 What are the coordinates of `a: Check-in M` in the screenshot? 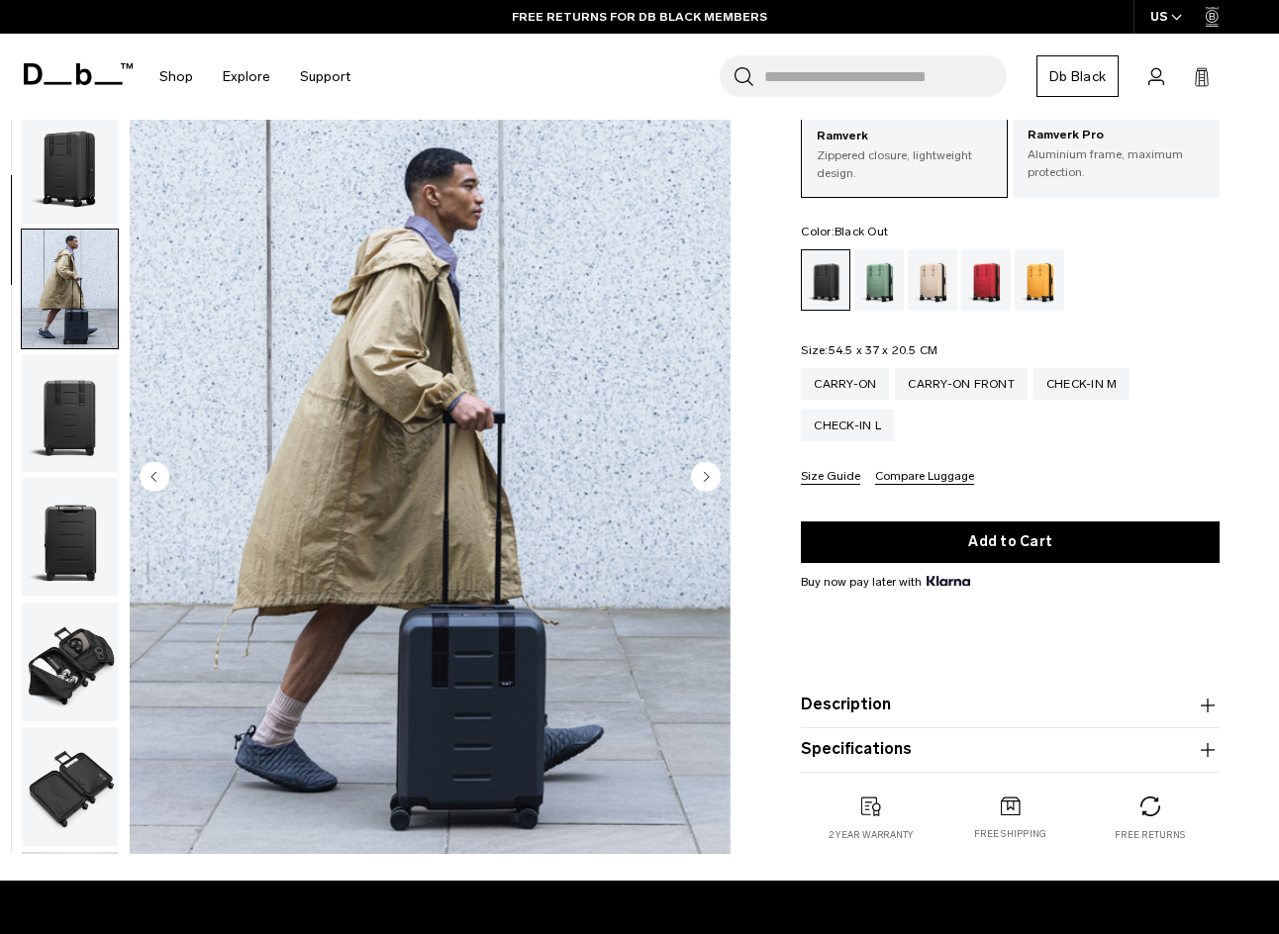 It's located at (1082, 384).